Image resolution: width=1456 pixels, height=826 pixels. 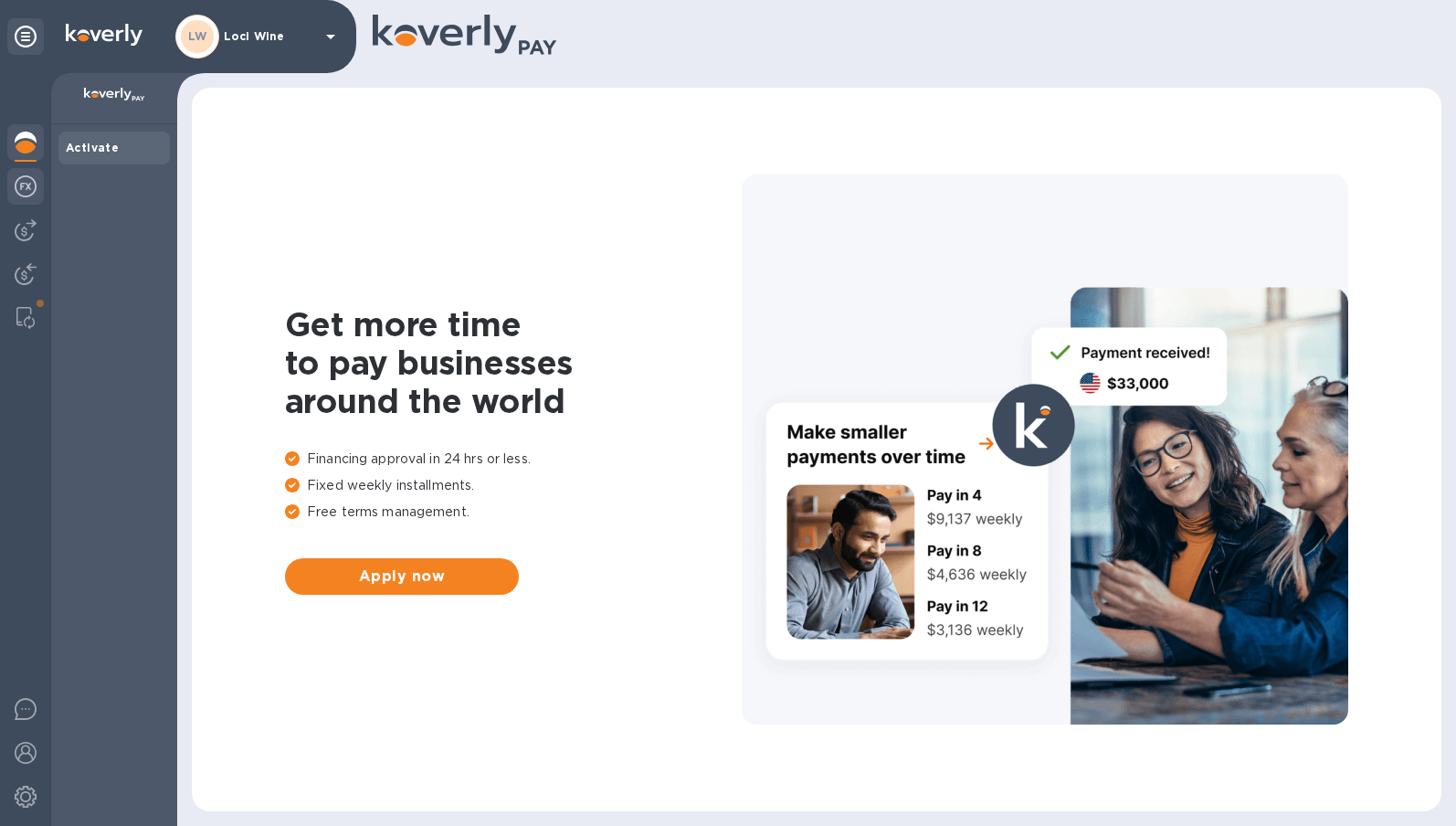 I want to click on b: Activate, so click(x=92, y=147).